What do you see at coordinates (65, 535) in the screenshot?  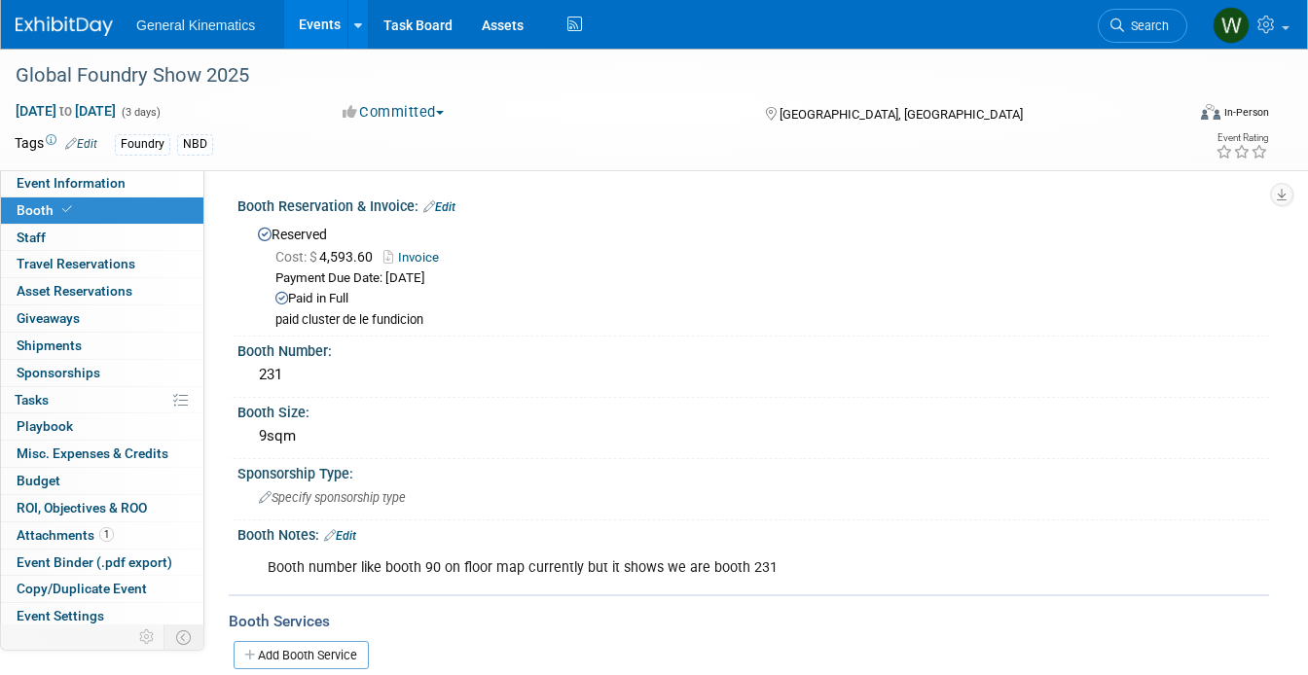 I see `span: Attachments` at bounding box center [65, 535].